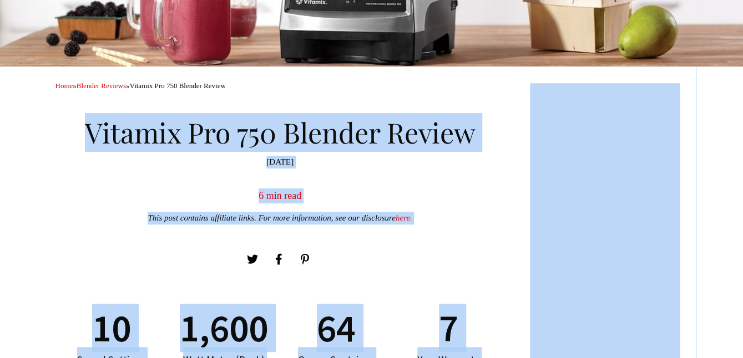 This screenshot has width=743, height=358. What do you see at coordinates (112, 328) in the screenshot?
I see `span: 10` at bounding box center [112, 328].